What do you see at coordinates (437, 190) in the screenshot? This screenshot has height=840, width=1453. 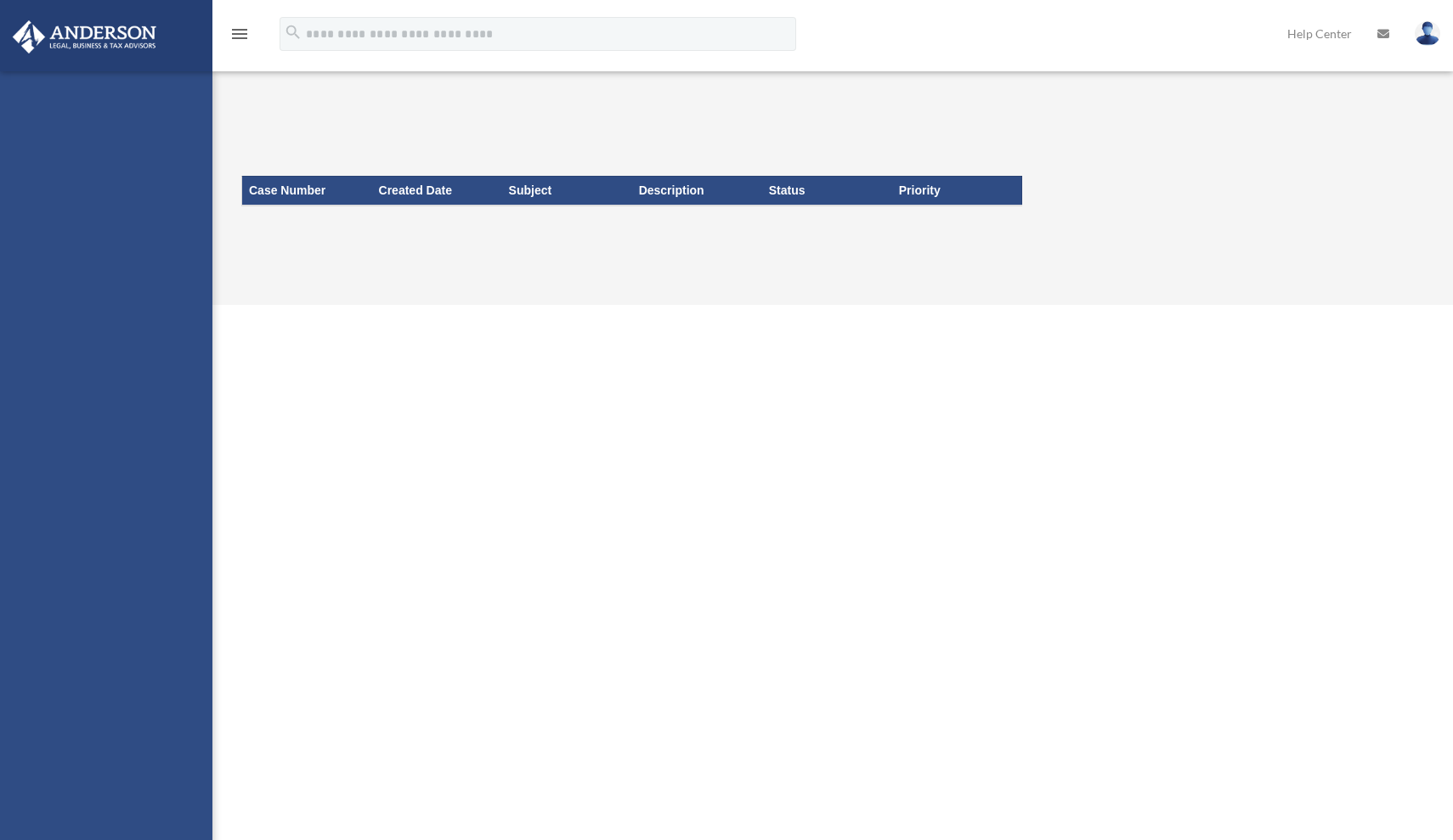 I see `th: Created Date` at bounding box center [437, 190].